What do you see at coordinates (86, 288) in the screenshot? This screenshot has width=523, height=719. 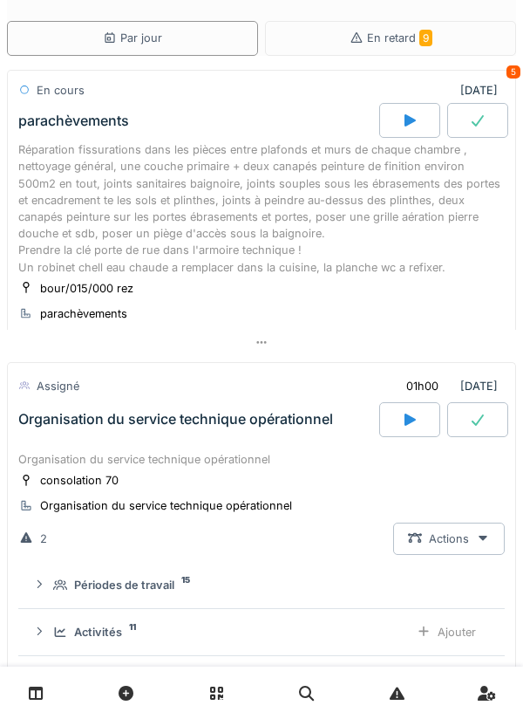 I see `div: bour/015/000 rez` at bounding box center [86, 288].